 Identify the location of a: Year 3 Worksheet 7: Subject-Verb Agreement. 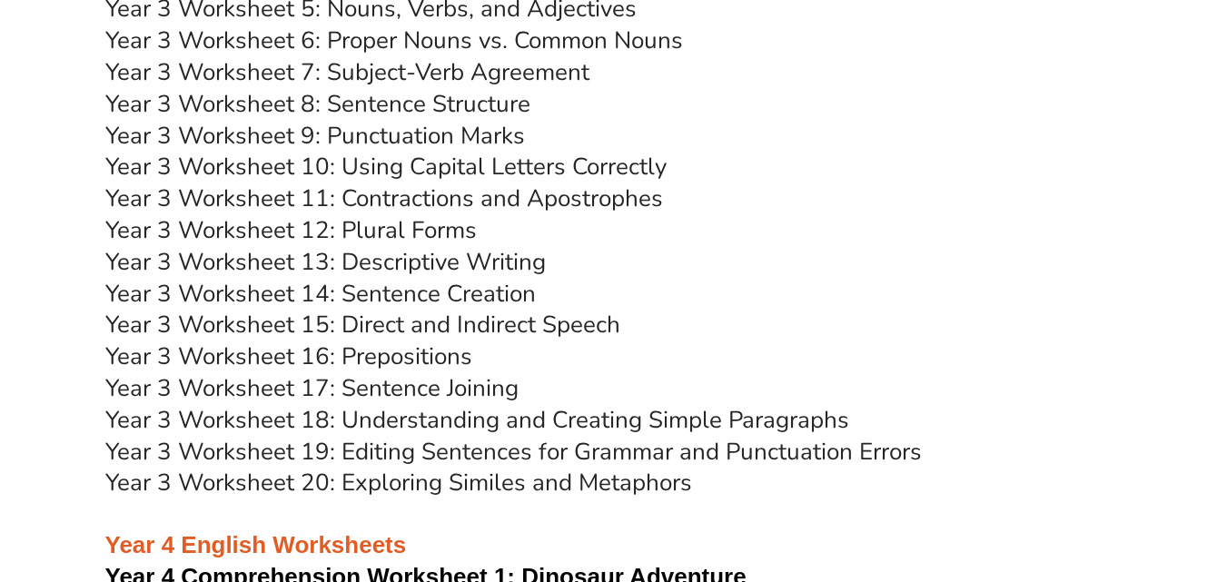
(347, 72).